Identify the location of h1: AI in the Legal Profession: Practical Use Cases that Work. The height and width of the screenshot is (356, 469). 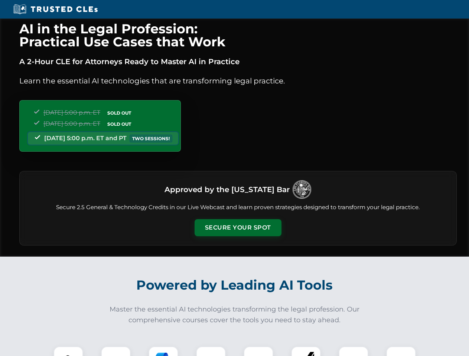
(238, 35).